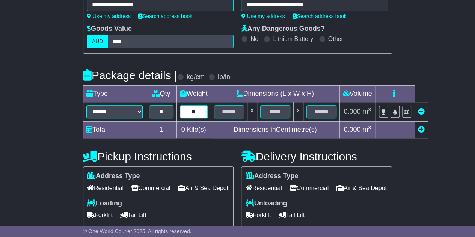  I want to click on a: Add new item, so click(421, 130).